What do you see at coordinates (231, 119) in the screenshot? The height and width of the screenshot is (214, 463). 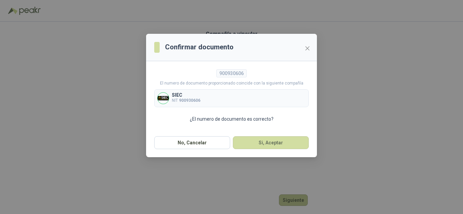 I see `p: ¿El numero de documento es correcto?` at bounding box center [231, 119].